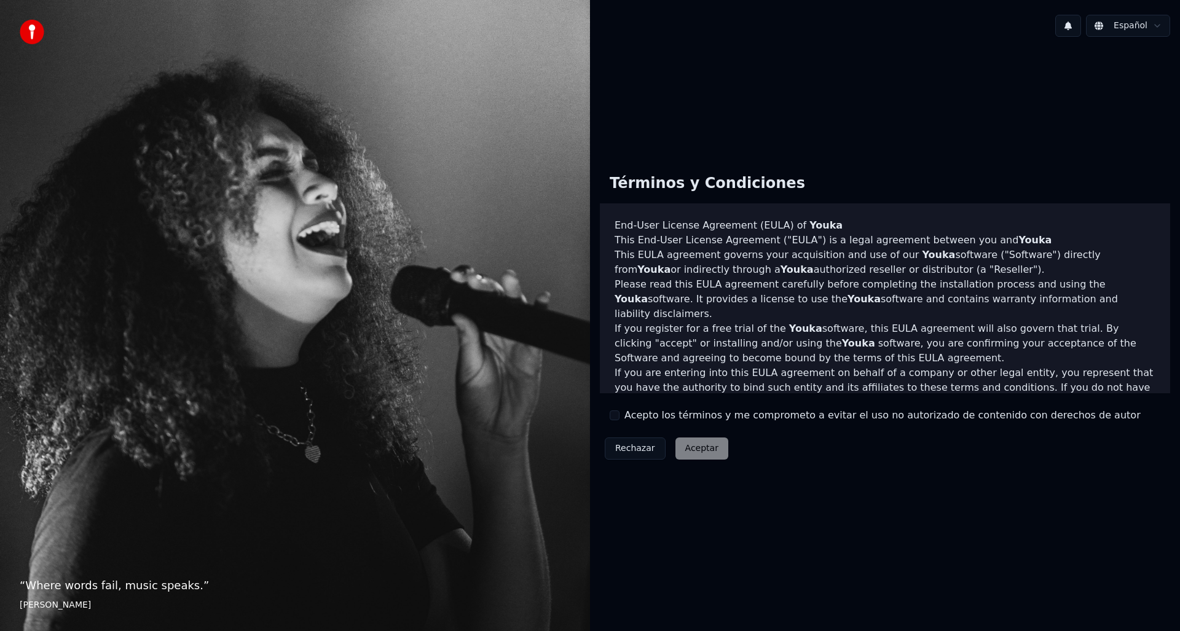 Image resolution: width=1180 pixels, height=631 pixels. Describe the element at coordinates (295, 586) in the screenshot. I see `p: “ Where words fail, music speaks. ”` at that location.